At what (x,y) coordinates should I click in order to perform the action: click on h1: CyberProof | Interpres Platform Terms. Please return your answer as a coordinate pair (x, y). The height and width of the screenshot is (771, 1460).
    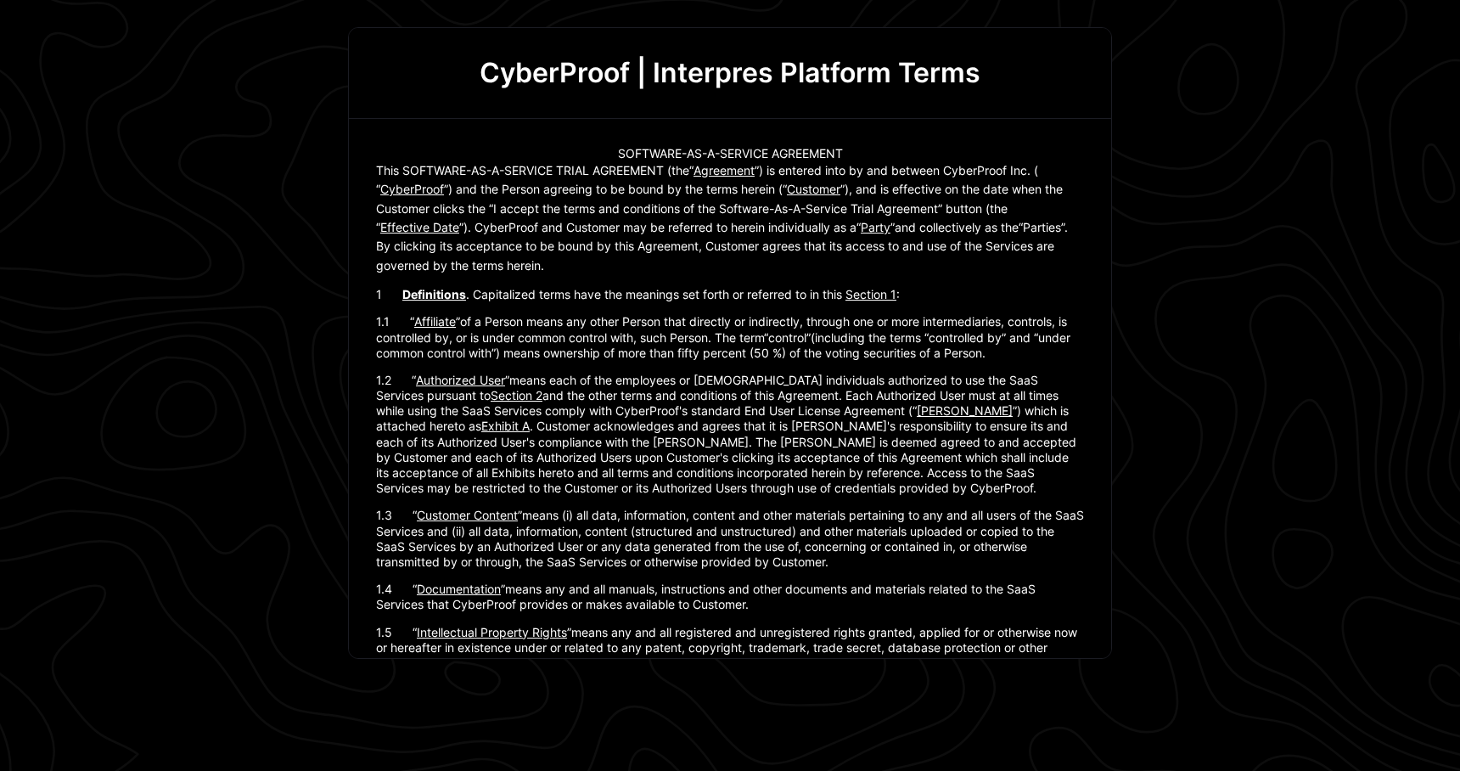
    Looking at the image, I should click on (730, 73).